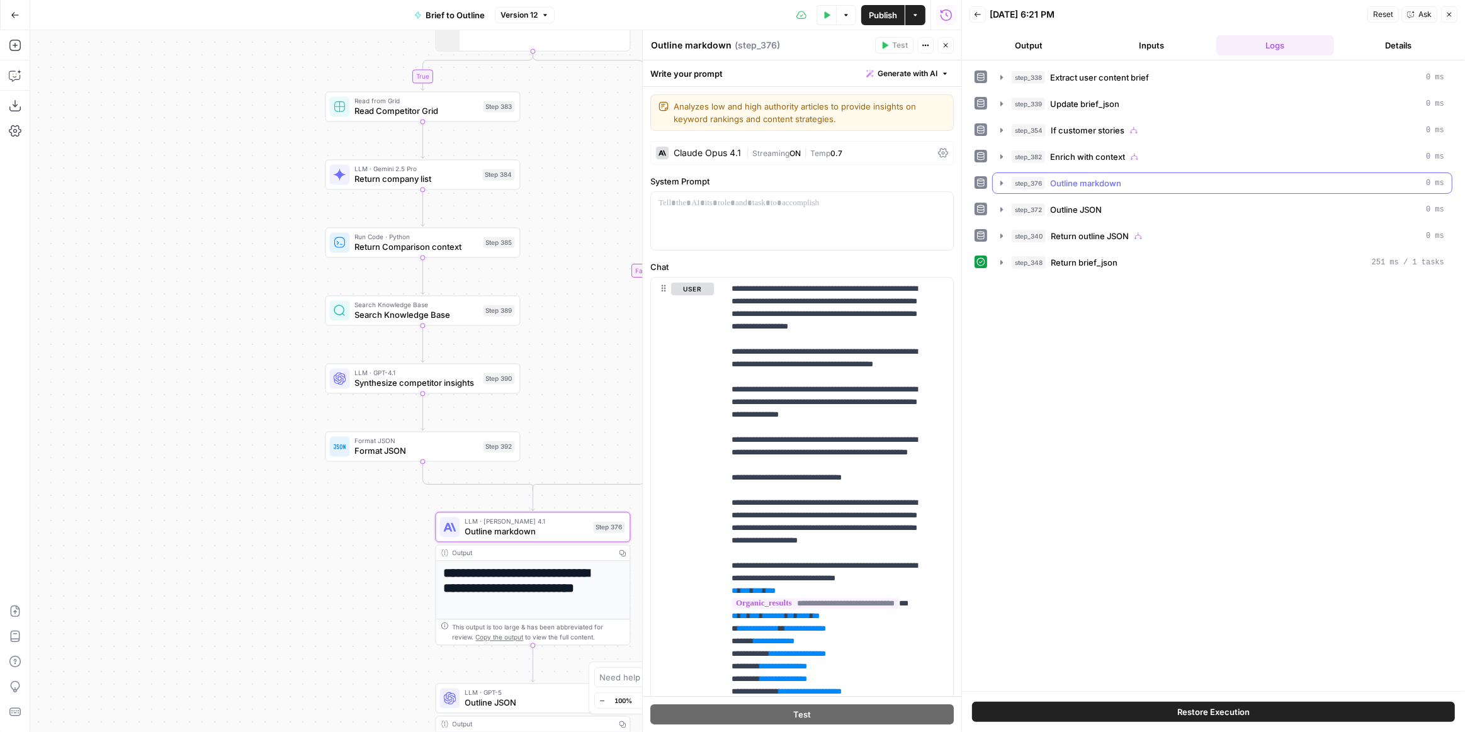 This screenshot has width=1465, height=732. Describe the element at coordinates (499, 378) in the screenshot. I see `div: Step 390` at that location.